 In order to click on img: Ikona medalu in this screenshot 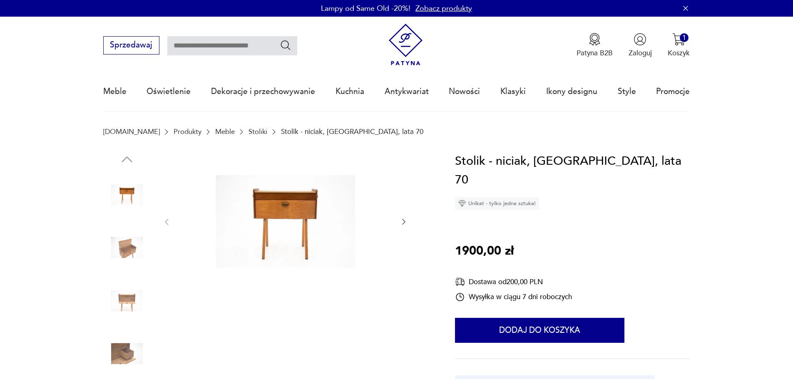, I will do `click(594, 39)`.